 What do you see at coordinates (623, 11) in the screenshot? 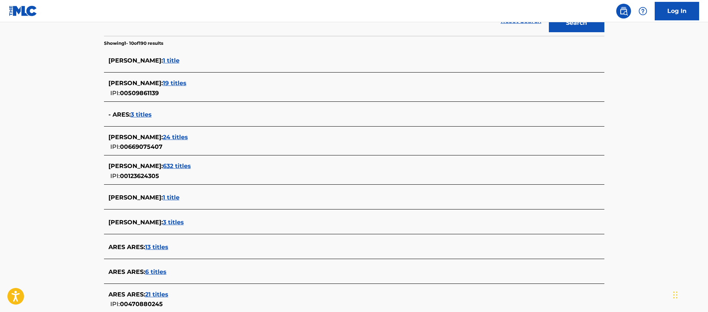
I see `a: Public Search` at bounding box center [623, 11].